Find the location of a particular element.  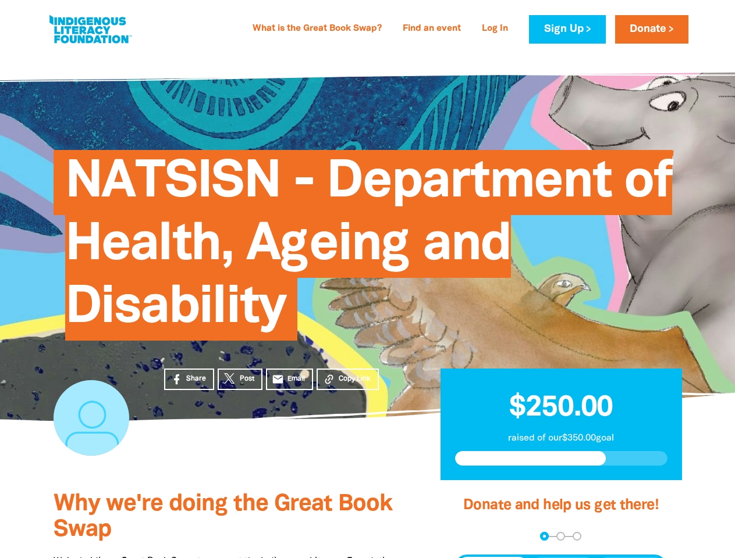

a: What is the Great Book Swap? is located at coordinates (317, 29).